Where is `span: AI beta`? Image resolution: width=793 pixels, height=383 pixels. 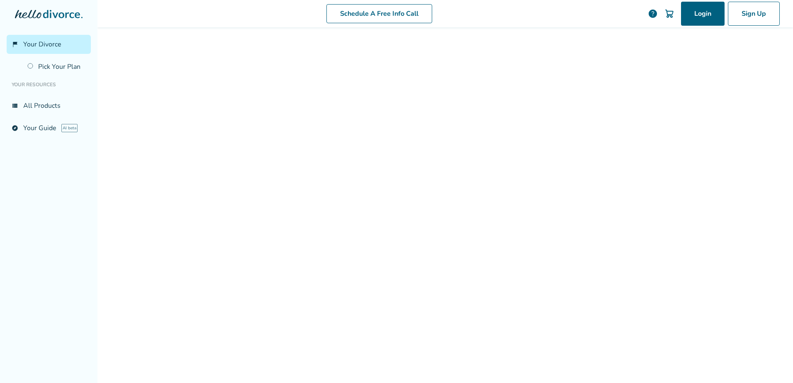 span: AI beta is located at coordinates (69, 128).